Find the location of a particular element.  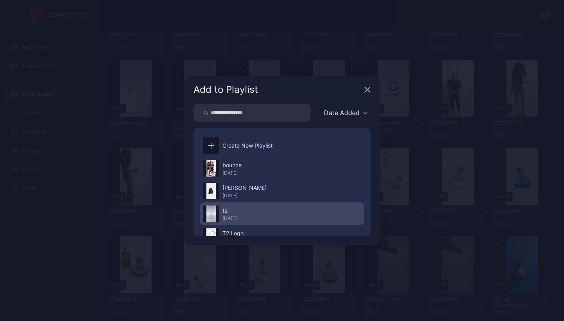

div: Date Added is located at coordinates (342, 113).